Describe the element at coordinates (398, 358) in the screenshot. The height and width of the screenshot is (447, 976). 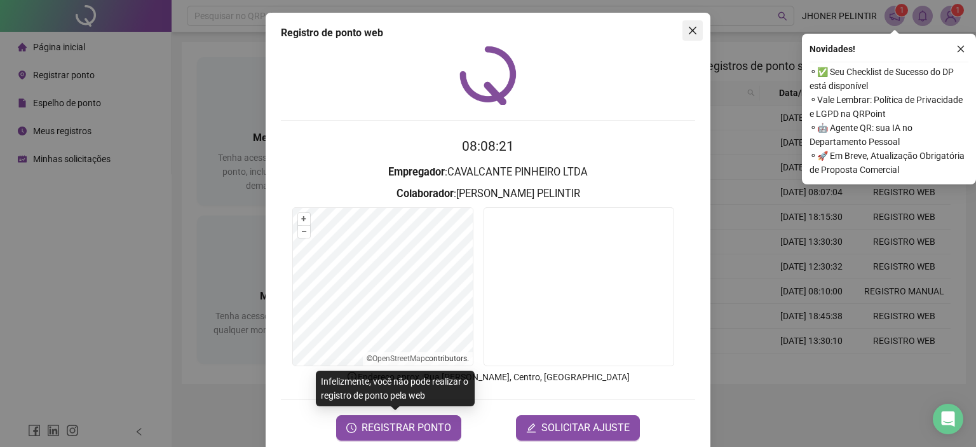
I see `a: OpenStreetMap` at that location.